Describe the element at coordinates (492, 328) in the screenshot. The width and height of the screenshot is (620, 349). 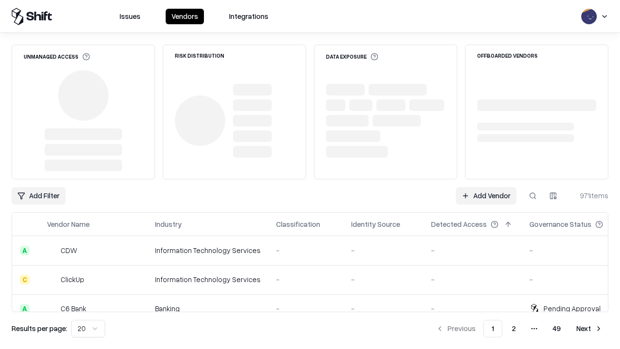
I see `button: 1` at that location.